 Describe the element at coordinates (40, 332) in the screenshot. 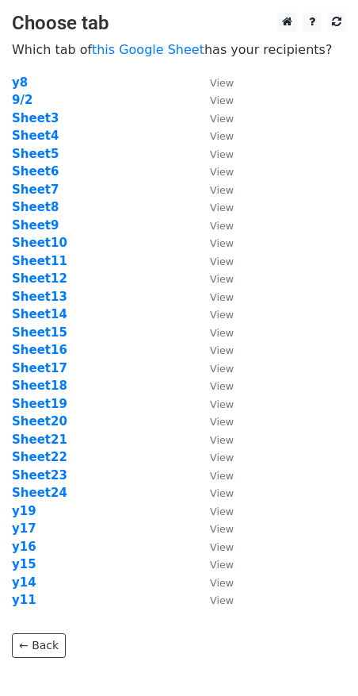

I see `strong: Sheet15` at that location.